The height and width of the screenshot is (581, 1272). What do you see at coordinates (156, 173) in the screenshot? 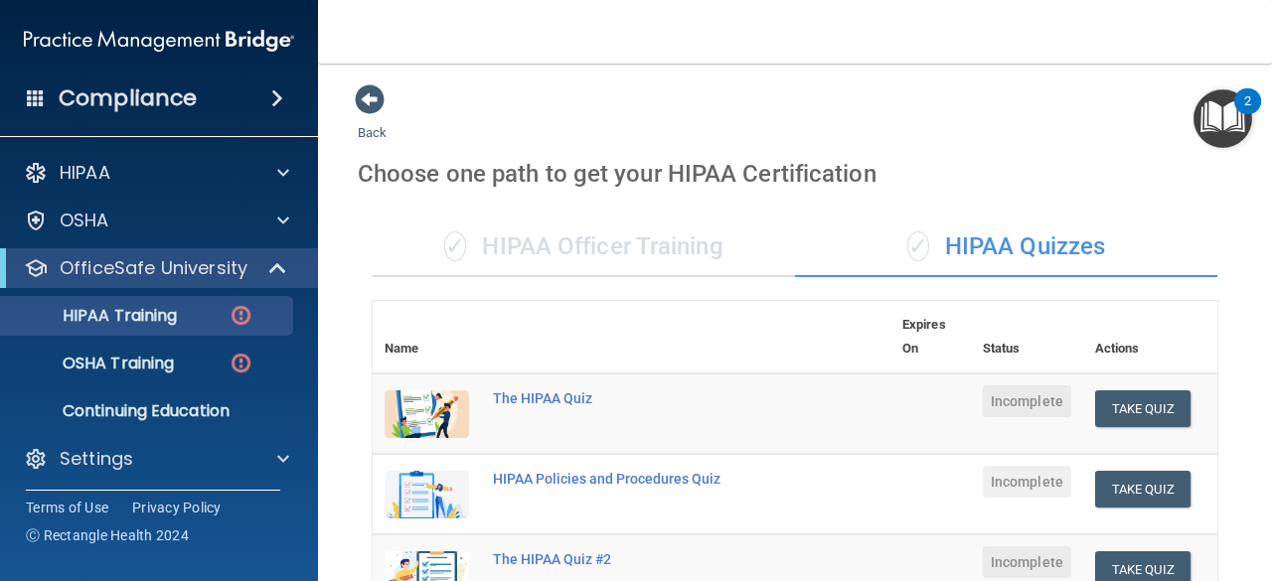
I see `a: HIPAA` at bounding box center [156, 173].